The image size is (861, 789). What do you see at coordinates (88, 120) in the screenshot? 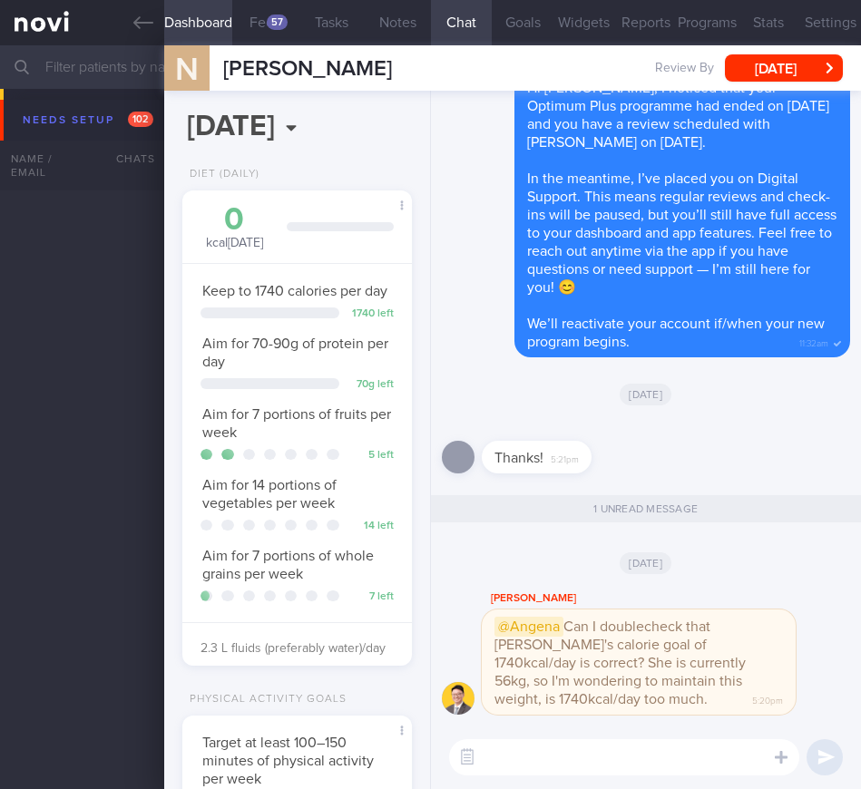
I see `div: Needs setup` at bounding box center [88, 120].